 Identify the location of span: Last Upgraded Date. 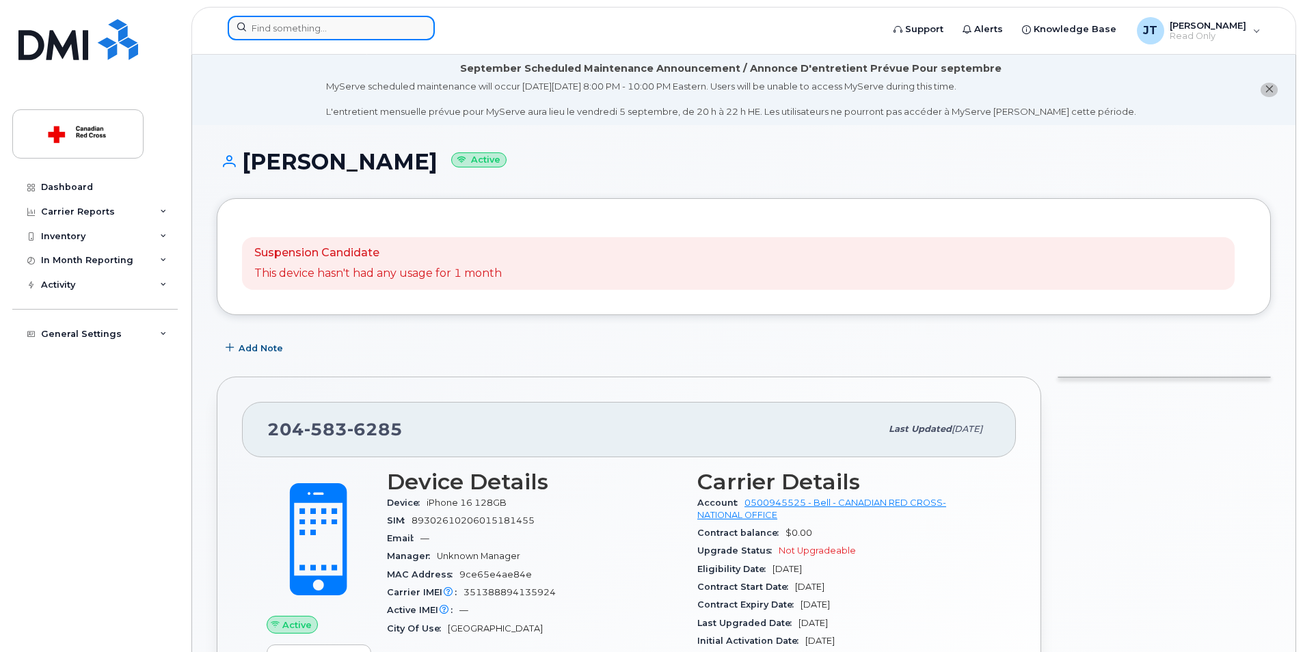
(748, 623).